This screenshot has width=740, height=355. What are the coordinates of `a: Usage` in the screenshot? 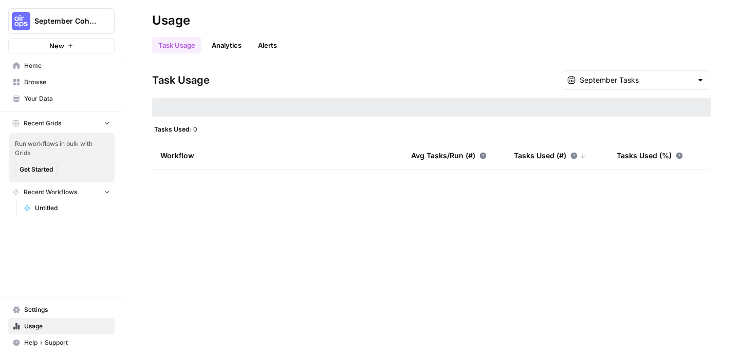 It's located at (61, 326).